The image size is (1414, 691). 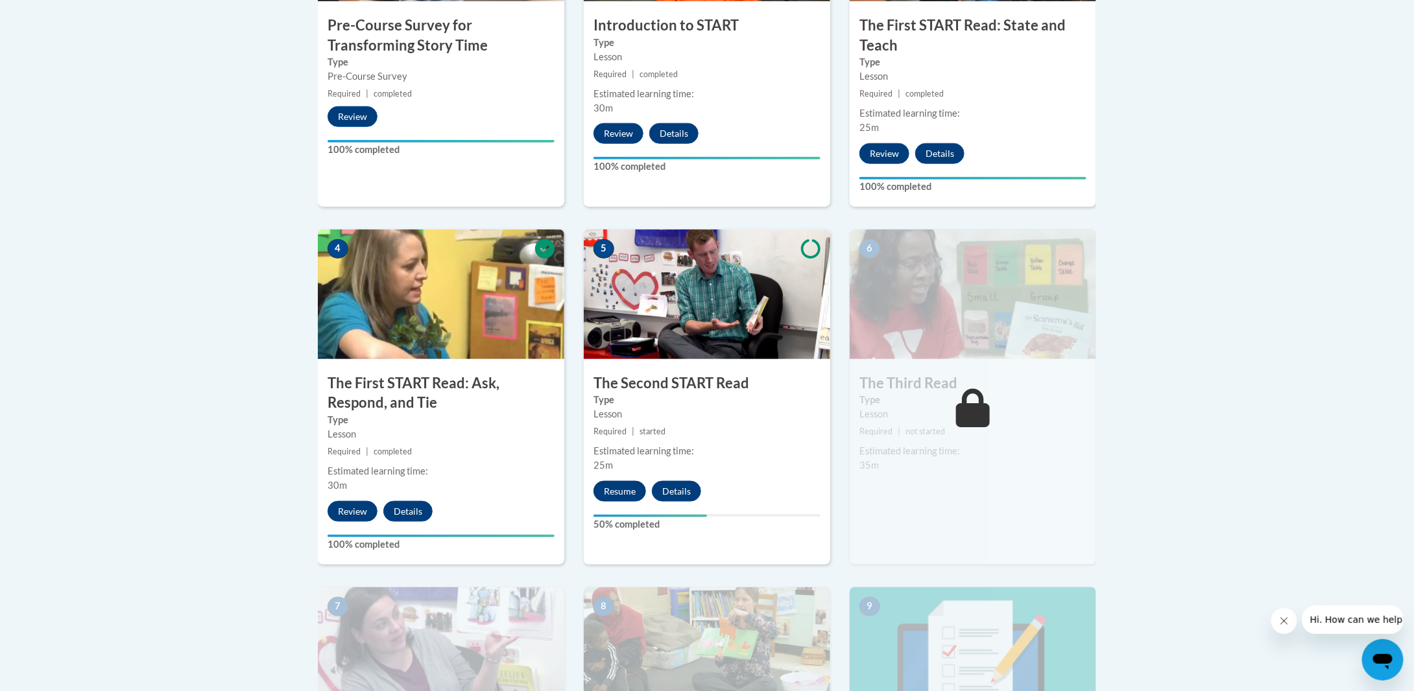 I want to click on span: 6, so click(x=870, y=249).